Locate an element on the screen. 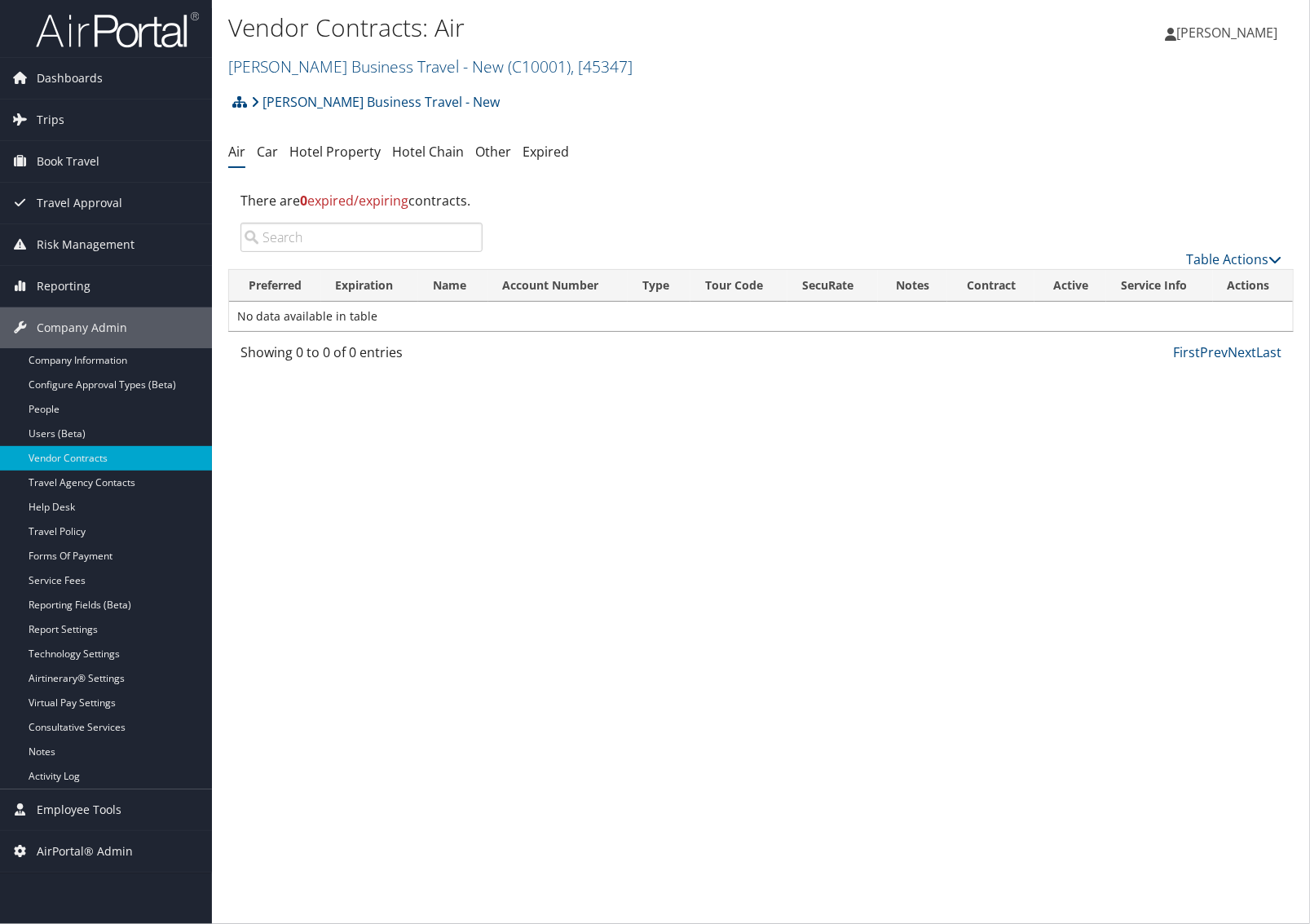 The height and width of the screenshot is (924, 1310). span: Company Admin is located at coordinates (81, 328).